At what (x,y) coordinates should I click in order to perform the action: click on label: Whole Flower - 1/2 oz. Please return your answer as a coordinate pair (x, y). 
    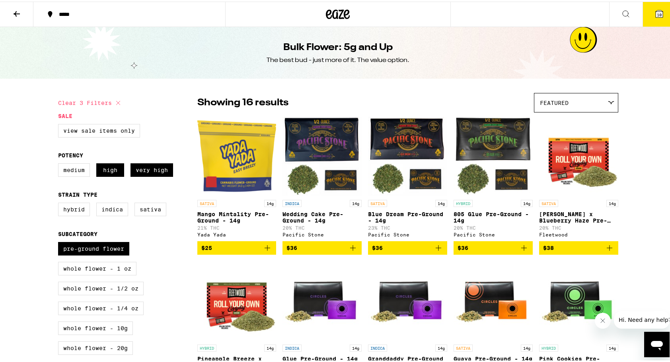
    Looking at the image, I should click on (101, 287).